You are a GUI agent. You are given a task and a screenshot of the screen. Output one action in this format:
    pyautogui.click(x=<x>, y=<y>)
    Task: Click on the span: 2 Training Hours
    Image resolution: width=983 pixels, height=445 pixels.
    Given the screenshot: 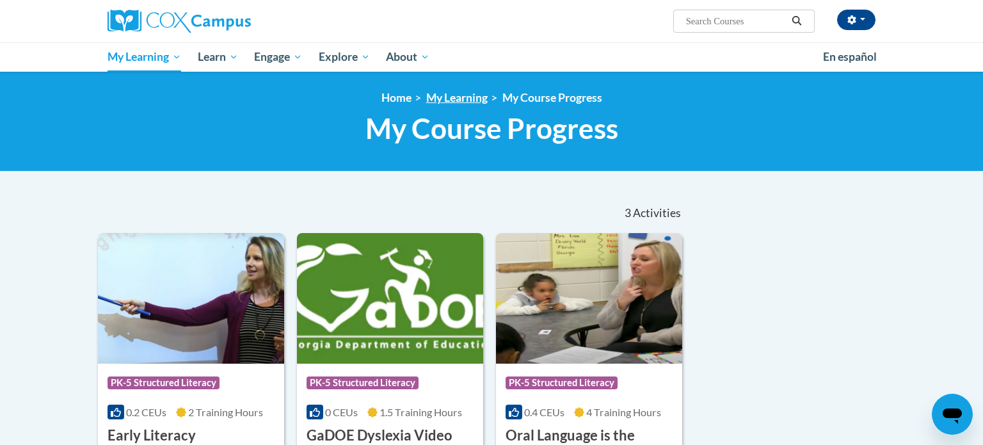 What is the action you would take?
    pyautogui.click(x=225, y=411)
    